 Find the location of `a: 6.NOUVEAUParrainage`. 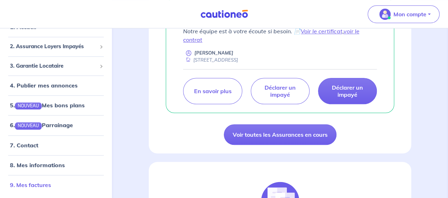

a: 6.NOUVEAUParrainage is located at coordinates (41, 125).